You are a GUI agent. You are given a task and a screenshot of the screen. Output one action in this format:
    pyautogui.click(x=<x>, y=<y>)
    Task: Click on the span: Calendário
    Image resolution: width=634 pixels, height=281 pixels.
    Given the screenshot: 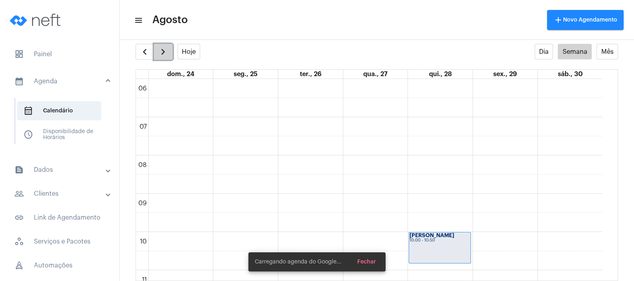 What is the action you would take?
    pyautogui.click(x=59, y=111)
    